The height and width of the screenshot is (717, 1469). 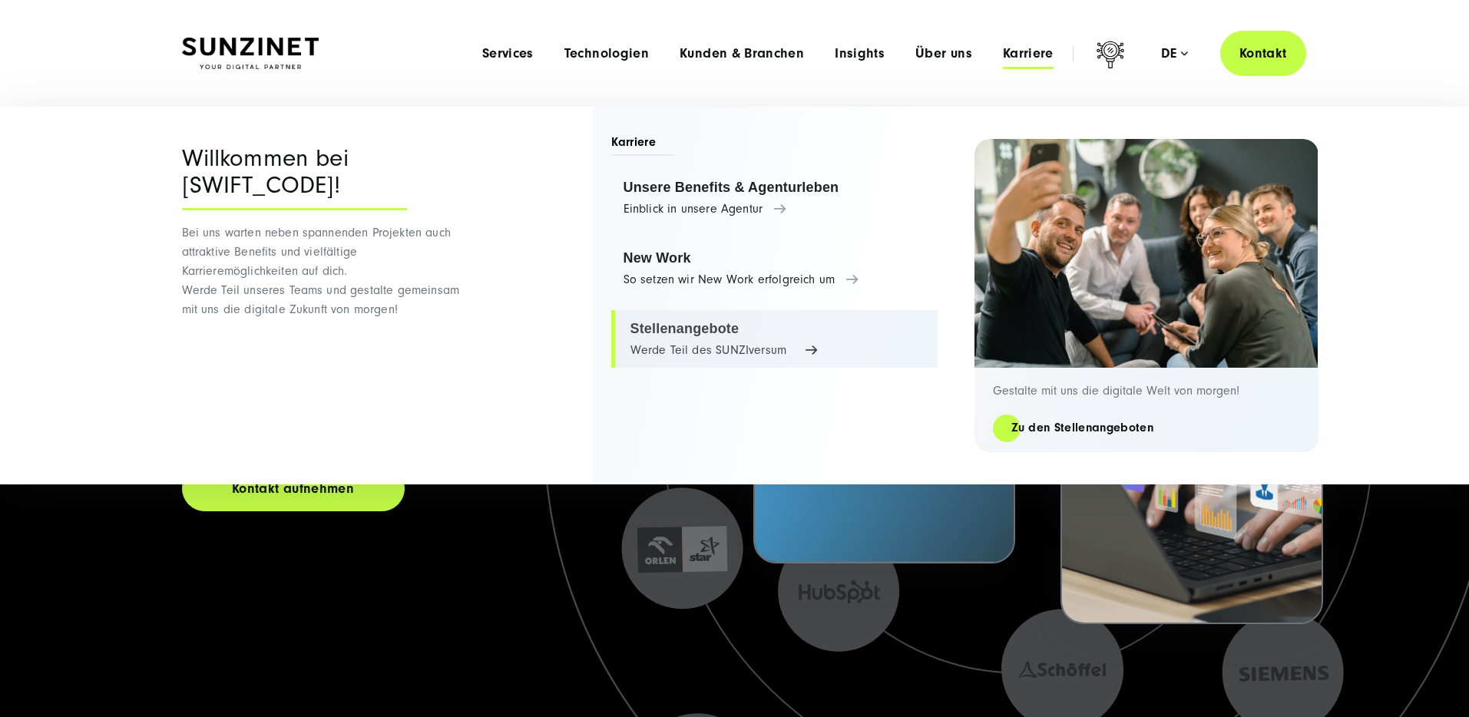 I want to click on span: Insights, so click(x=859, y=54).